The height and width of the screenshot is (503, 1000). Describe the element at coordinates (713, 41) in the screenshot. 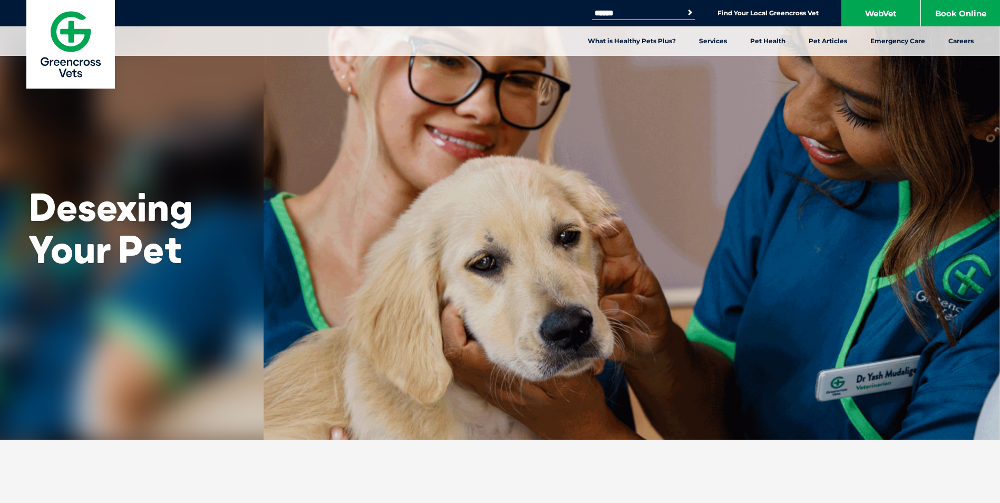

I see `a: Services` at that location.